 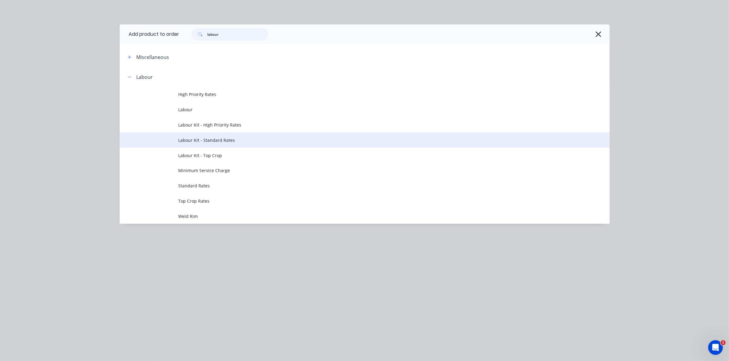 I want to click on div: Miscellaneous, so click(x=153, y=57).